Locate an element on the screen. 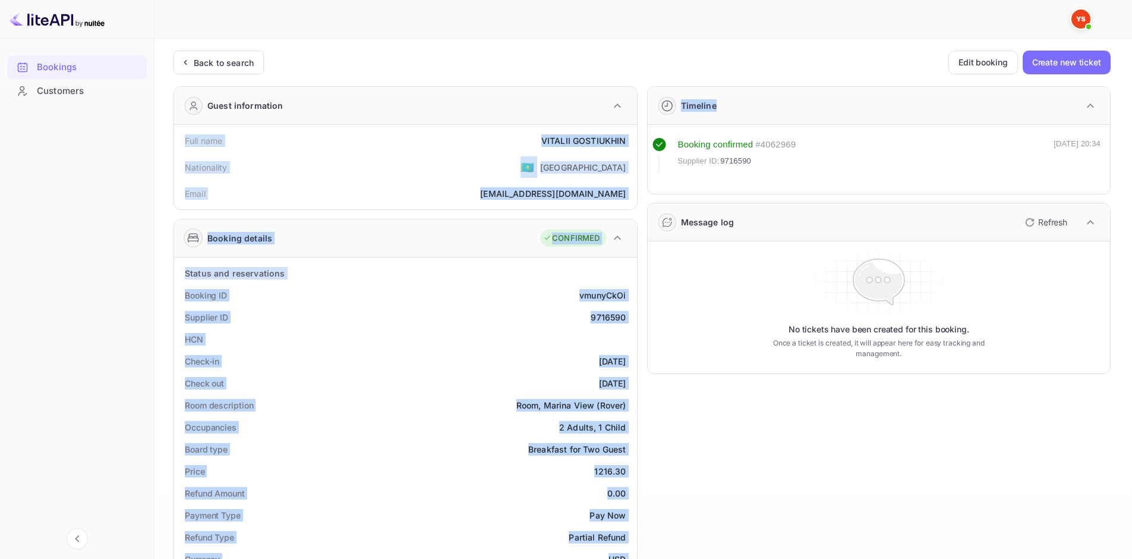 This screenshot has width=1132, height=559. div: Refund Type is located at coordinates (209, 537).